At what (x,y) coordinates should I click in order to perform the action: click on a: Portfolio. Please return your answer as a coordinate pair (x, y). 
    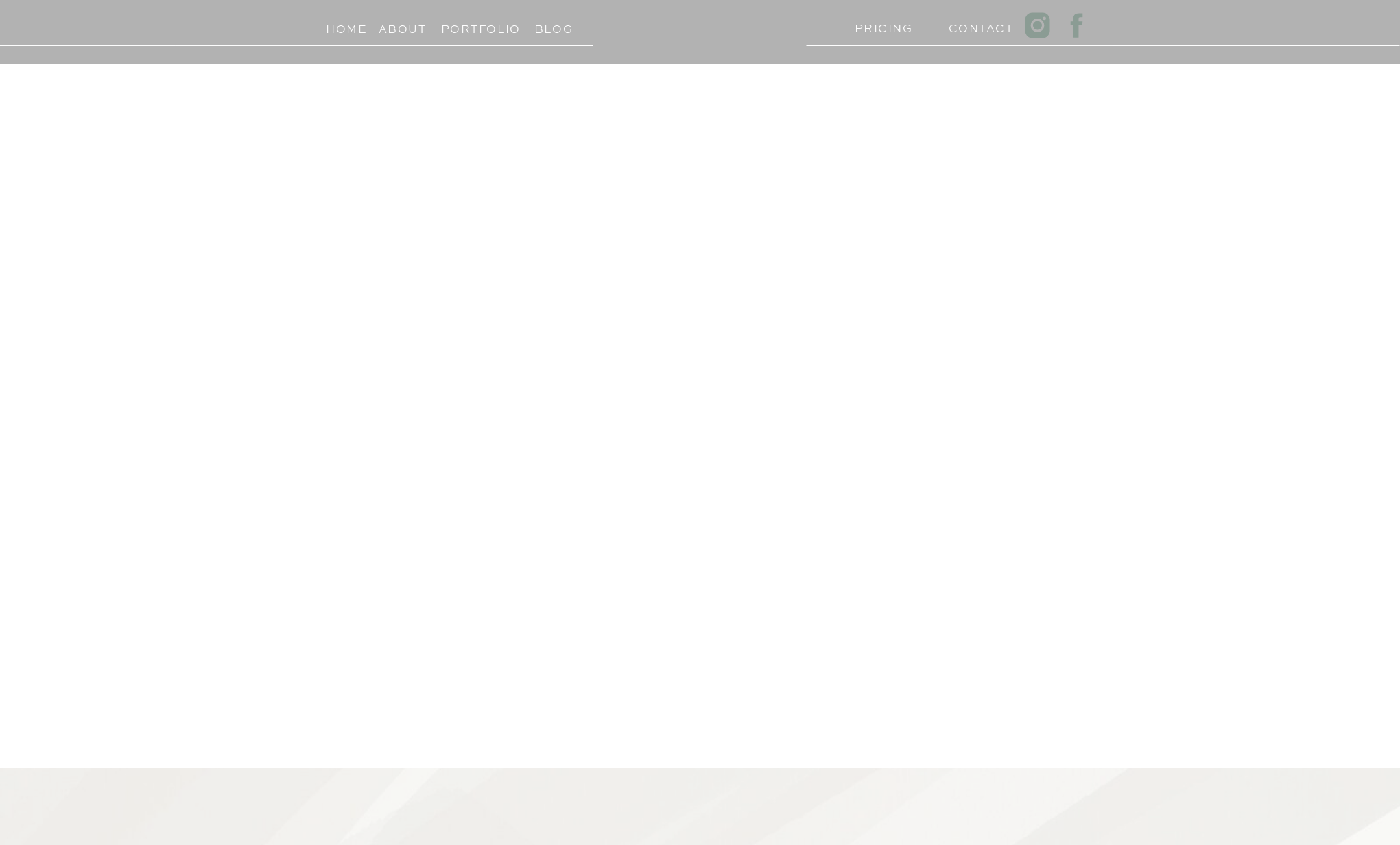
    Looking at the image, I should click on (472, 25).